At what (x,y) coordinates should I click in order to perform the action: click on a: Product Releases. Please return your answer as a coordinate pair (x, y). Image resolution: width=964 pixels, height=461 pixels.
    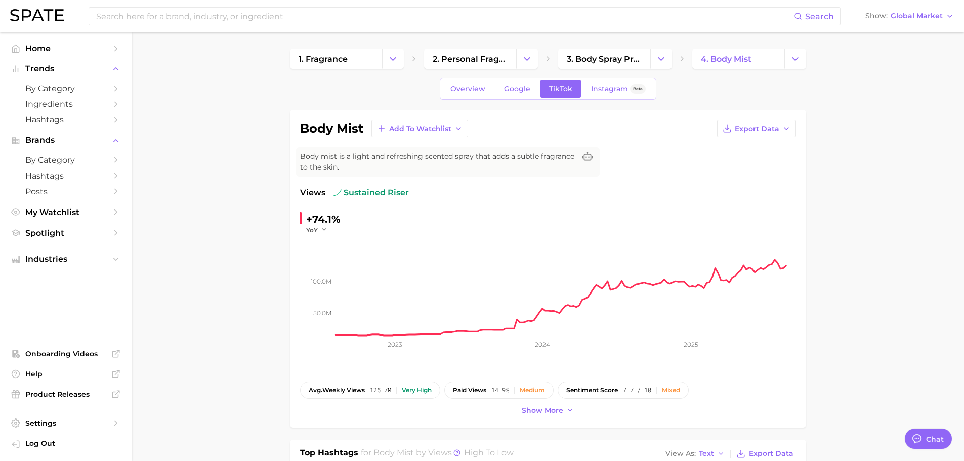
    Looking at the image, I should click on (66, 394).